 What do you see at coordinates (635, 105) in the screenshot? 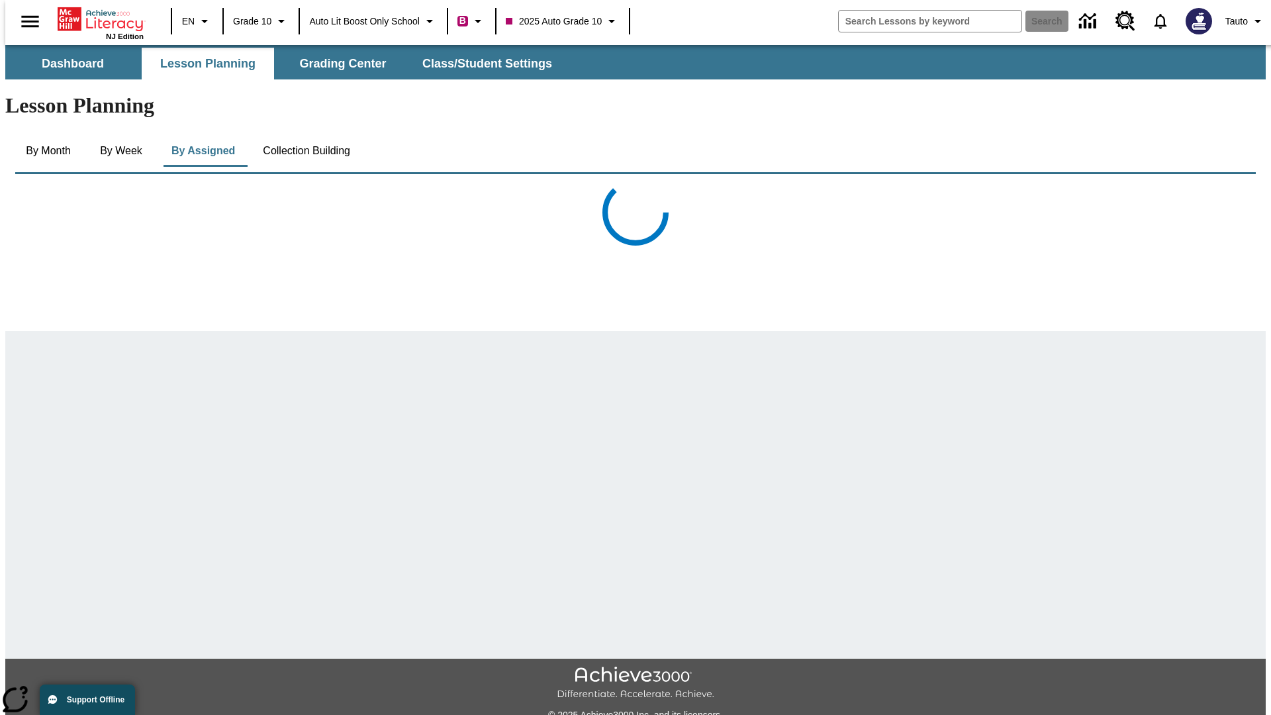
I see `h1: Lesson Planning` at bounding box center [635, 105].